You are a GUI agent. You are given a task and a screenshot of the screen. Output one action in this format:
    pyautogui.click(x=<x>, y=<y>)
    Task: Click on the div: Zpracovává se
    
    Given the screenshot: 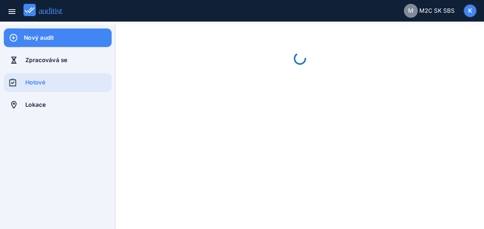 What is the action you would take?
    pyautogui.click(x=69, y=60)
    